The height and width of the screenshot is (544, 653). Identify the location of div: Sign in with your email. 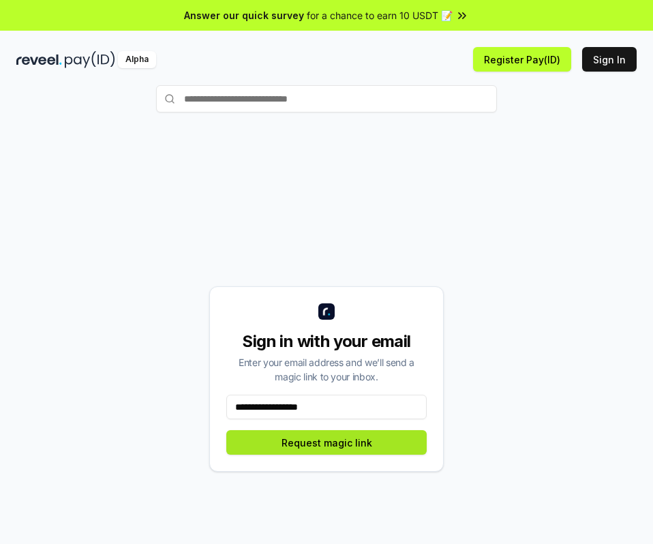
(327, 342).